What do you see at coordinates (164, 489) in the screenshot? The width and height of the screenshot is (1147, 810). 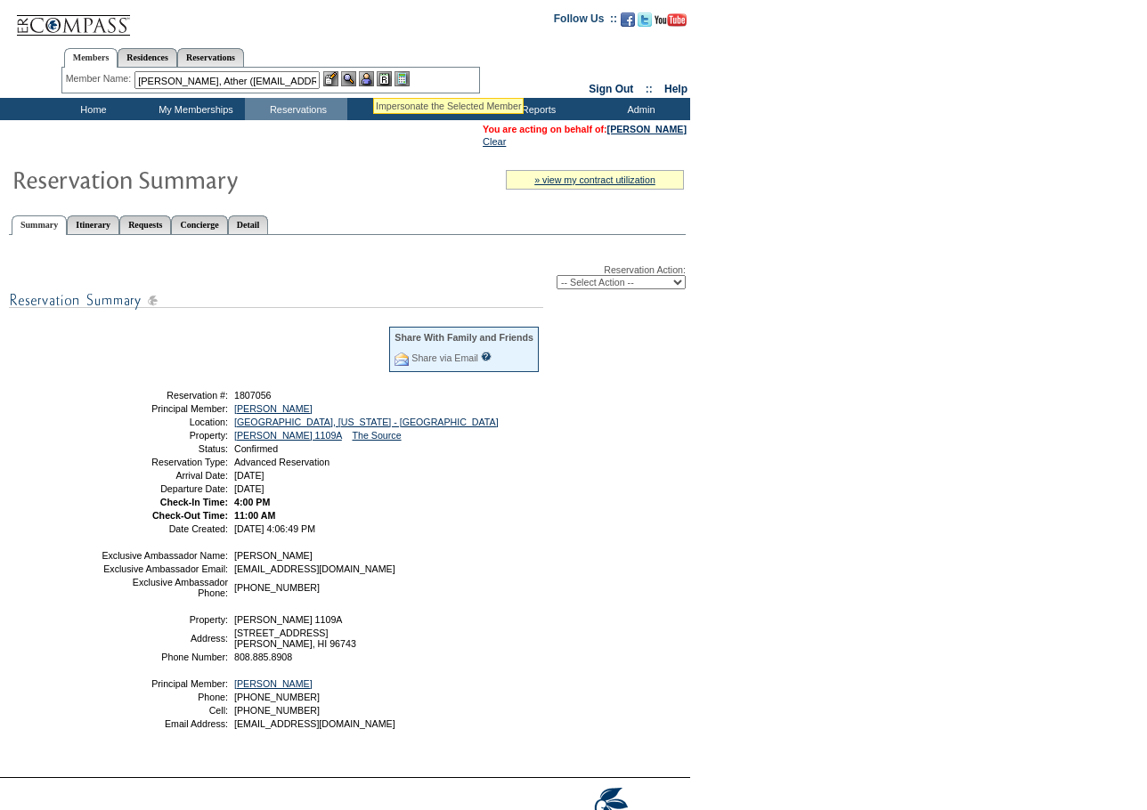 I see `td: Departure Date:` at bounding box center [164, 489].